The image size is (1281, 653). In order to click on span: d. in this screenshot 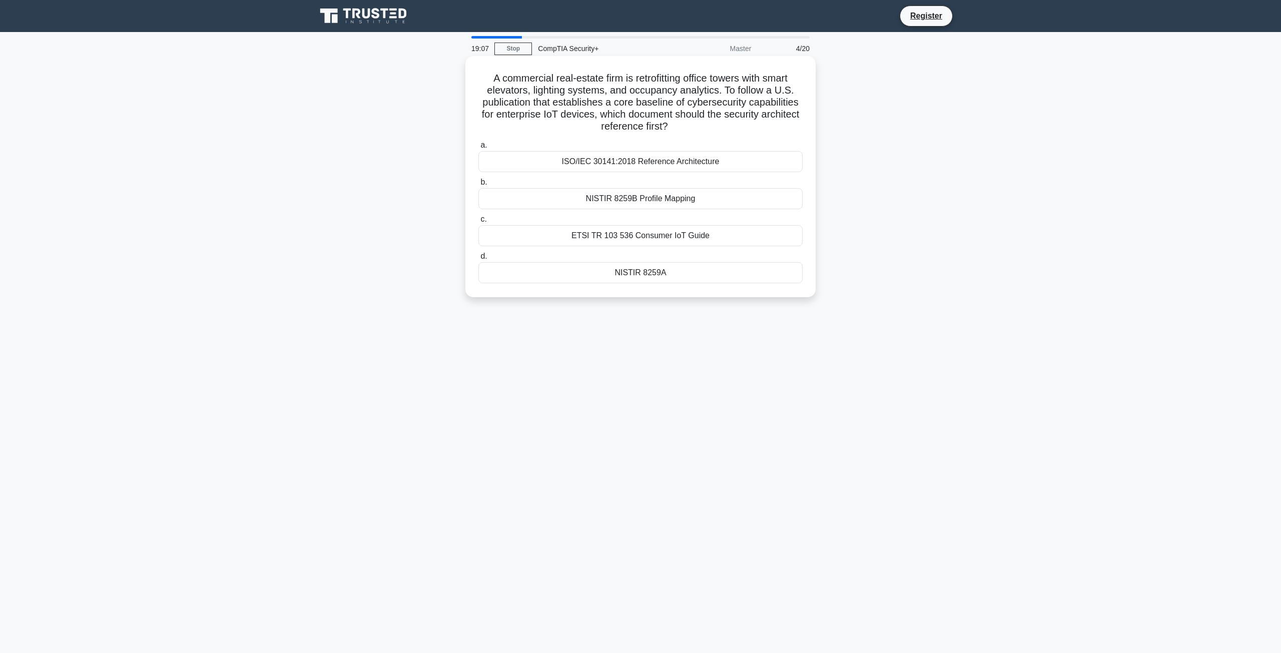, I will do `click(483, 256)`.